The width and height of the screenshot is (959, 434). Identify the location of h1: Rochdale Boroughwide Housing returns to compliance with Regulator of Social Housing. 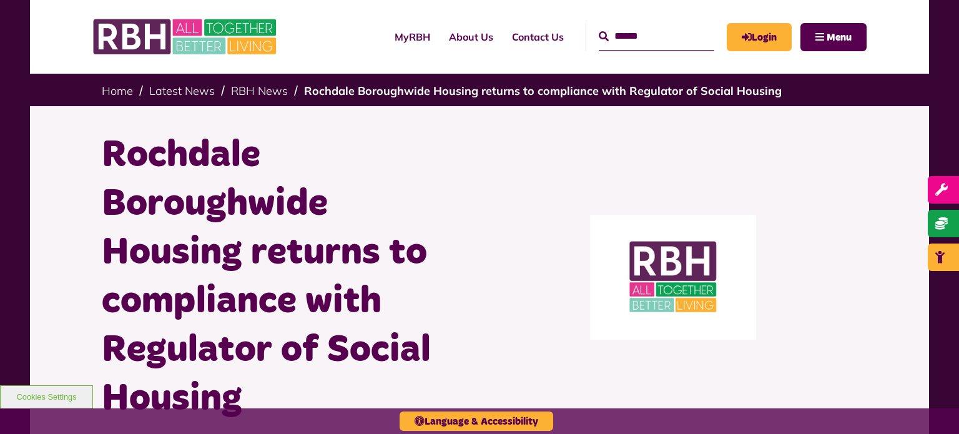
(286, 277).